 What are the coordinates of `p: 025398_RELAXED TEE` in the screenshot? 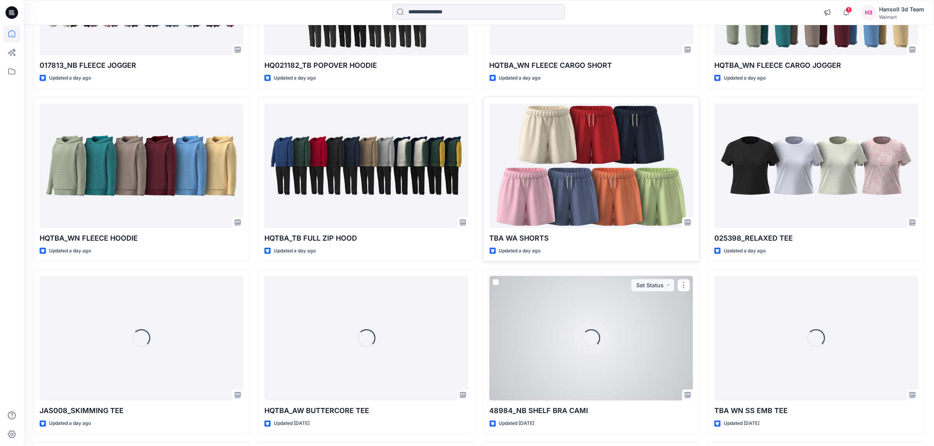 It's located at (816, 239).